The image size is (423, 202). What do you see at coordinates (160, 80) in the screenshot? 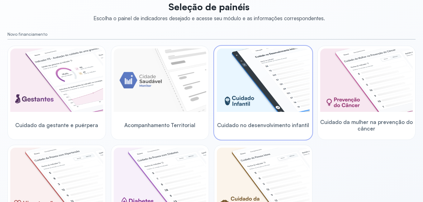
I see `img: placeholder-module-ilustration.png` at bounding box center [160, 80].